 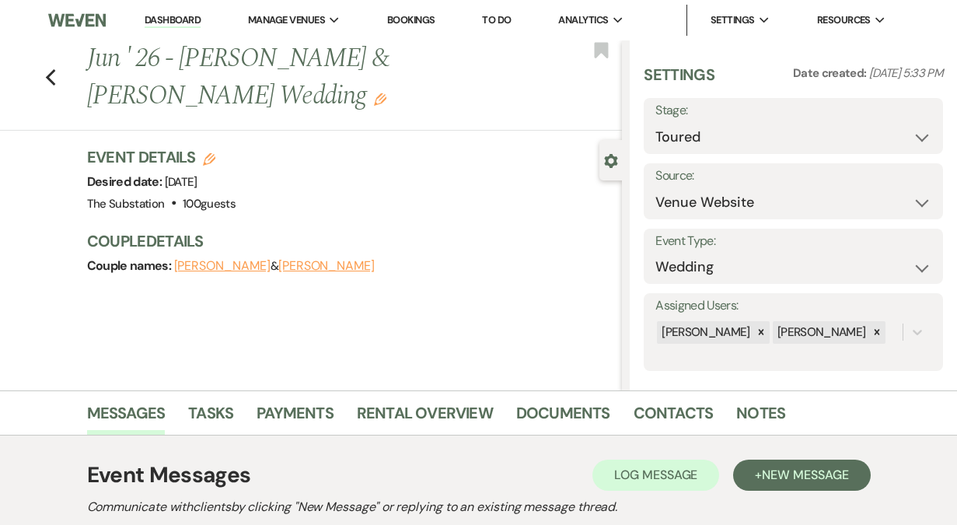 I want to click on span: Analytics, so click(x=583, y=20).